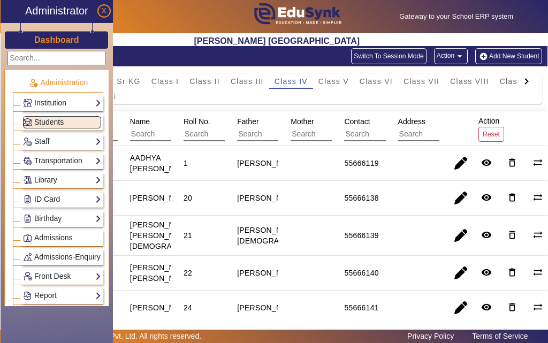  Describe the element at coordinates (289, 128) in the screenshot. I see `div: Father` at that location.